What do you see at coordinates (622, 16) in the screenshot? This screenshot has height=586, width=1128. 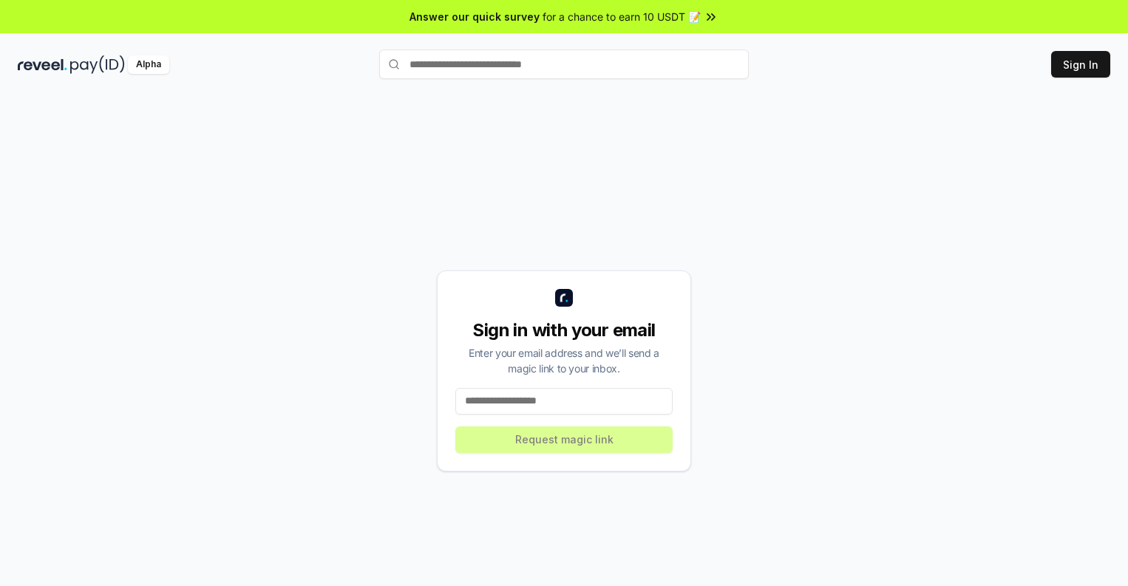 I see `span: for a chance to earn 10 USDT 📝` at bounding box center [622, 16].